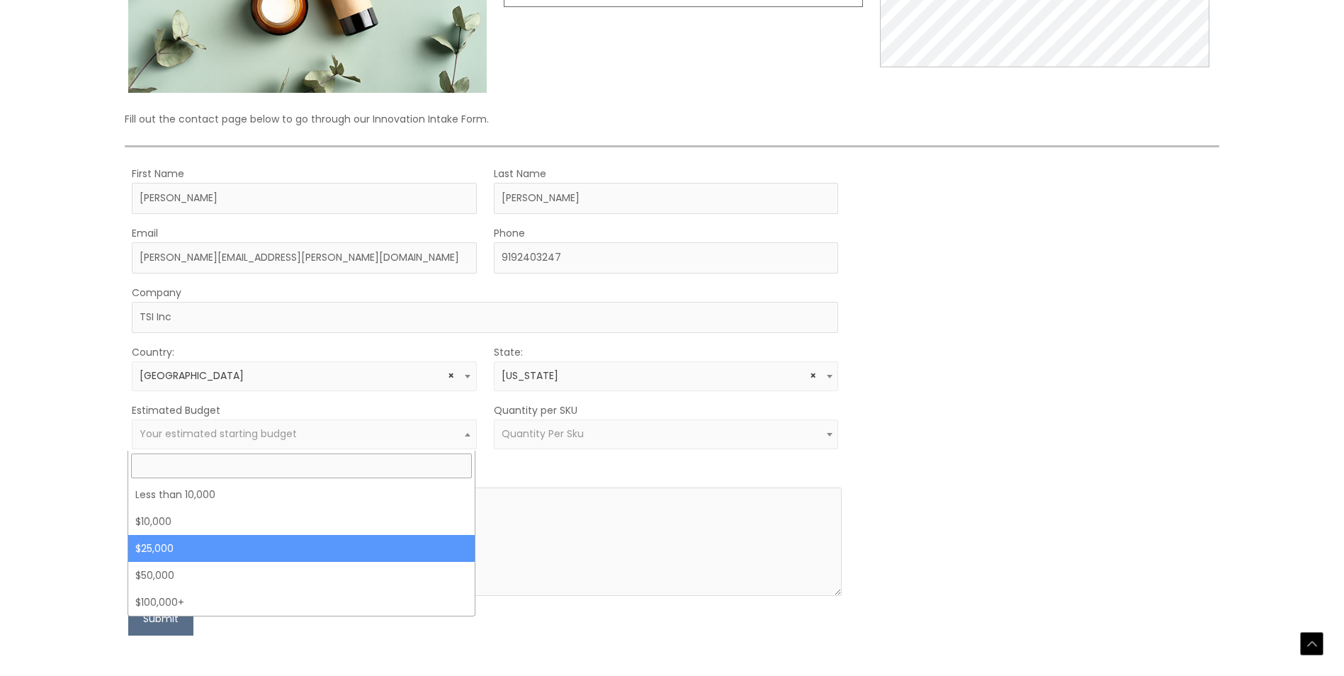  Describe the element at coordinates (508, 352) in the screenshot. I see `label: State:` at that location.